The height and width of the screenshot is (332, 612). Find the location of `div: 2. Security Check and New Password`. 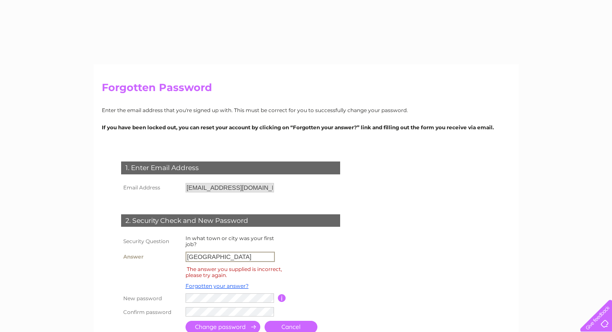

div: 2. Security Check and New Password is located at coordinates (231, 221).